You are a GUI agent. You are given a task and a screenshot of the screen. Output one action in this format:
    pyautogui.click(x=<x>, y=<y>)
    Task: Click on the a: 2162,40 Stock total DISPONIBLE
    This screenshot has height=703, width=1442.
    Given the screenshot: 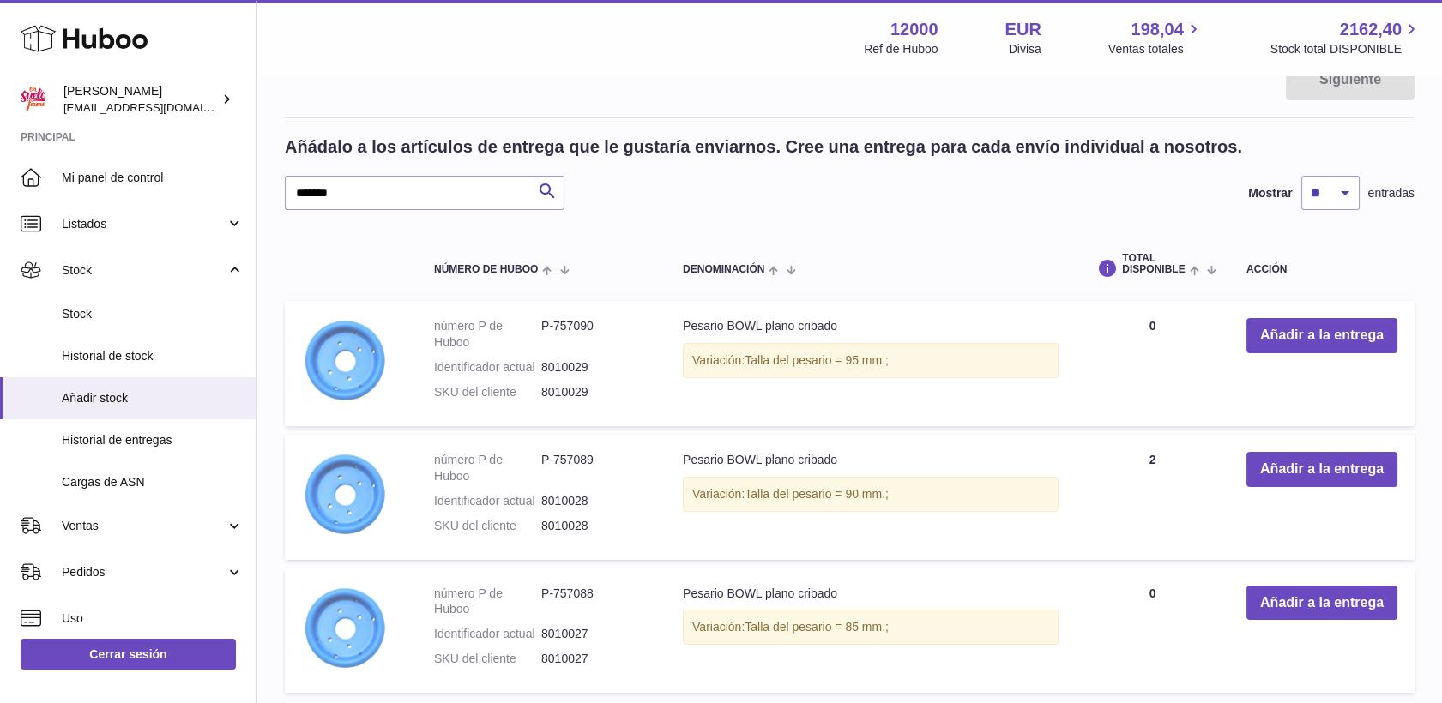 What is the action you would take?
    pyautogui.click(x=1346, y=38)
    